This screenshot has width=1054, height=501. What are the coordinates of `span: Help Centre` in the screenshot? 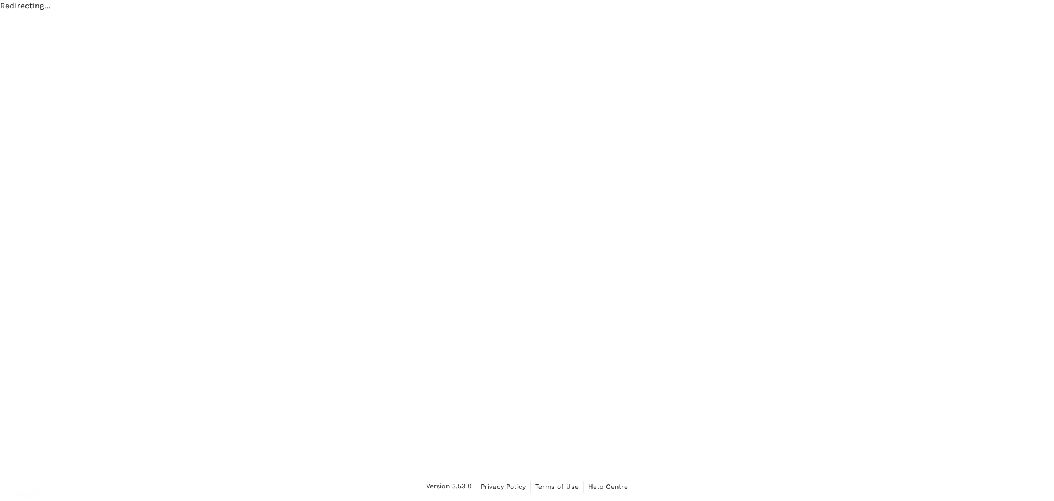 It's located at (608, 487).